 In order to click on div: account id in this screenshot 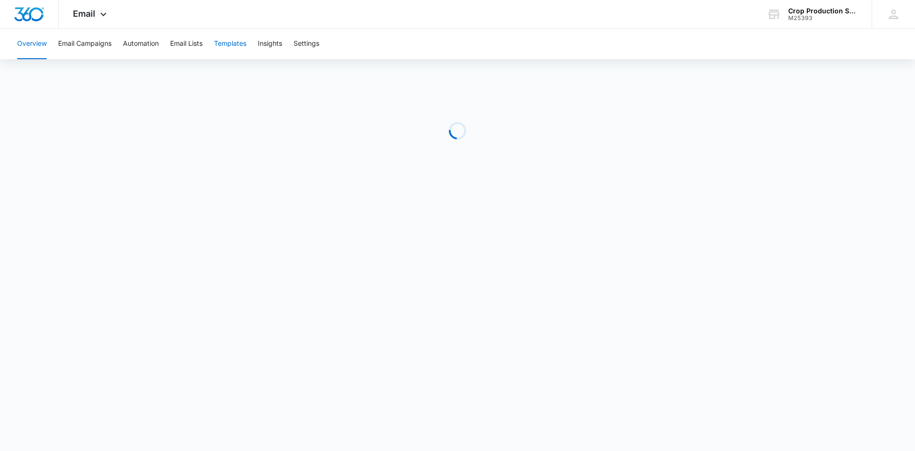, I will do `click(823, 18)`.